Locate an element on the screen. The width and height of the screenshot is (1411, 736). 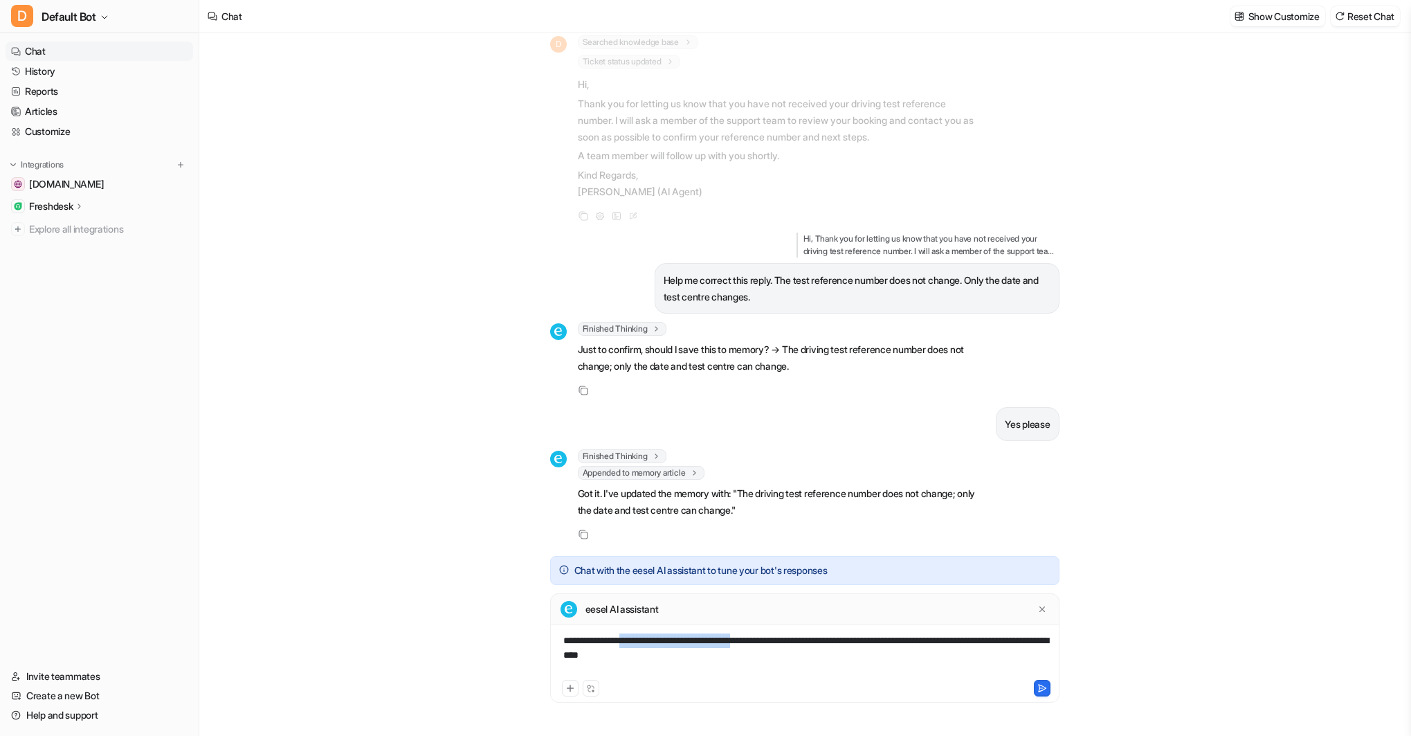
p: Chat with the eesel AI assistant to tune your bot's responses is located at coordinates (701, 570).